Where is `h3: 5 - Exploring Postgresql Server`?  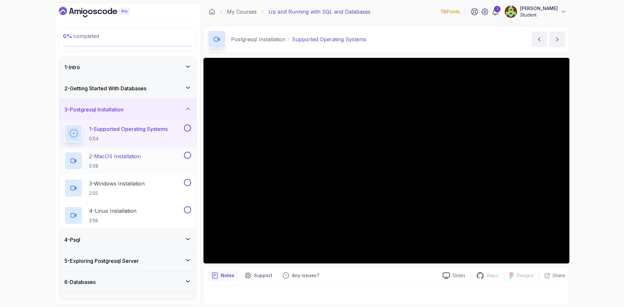
h3: 5 - Exploring Postgresql Server is located at coordinates (101, 261).